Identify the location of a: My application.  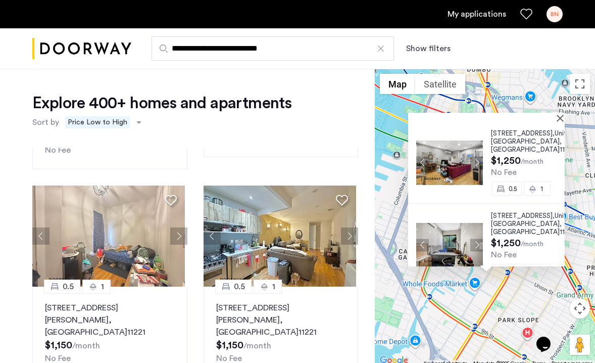
(477, 14).